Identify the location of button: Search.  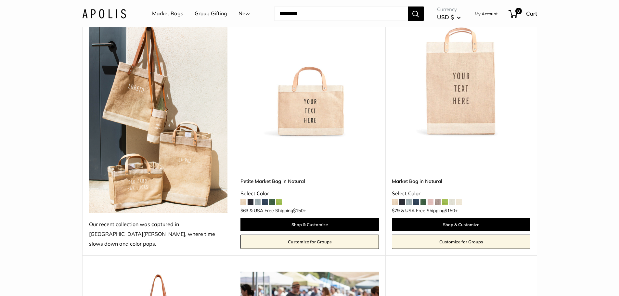
(416, 14).